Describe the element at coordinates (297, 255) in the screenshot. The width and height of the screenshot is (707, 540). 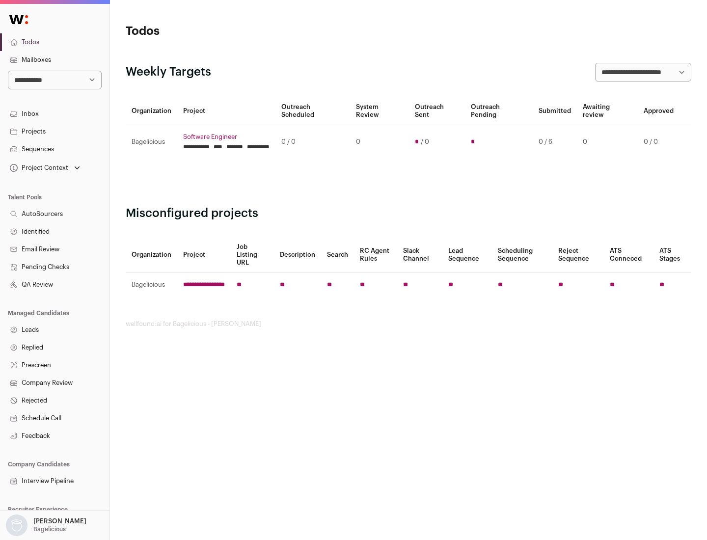
I see `th: Description` at that location.